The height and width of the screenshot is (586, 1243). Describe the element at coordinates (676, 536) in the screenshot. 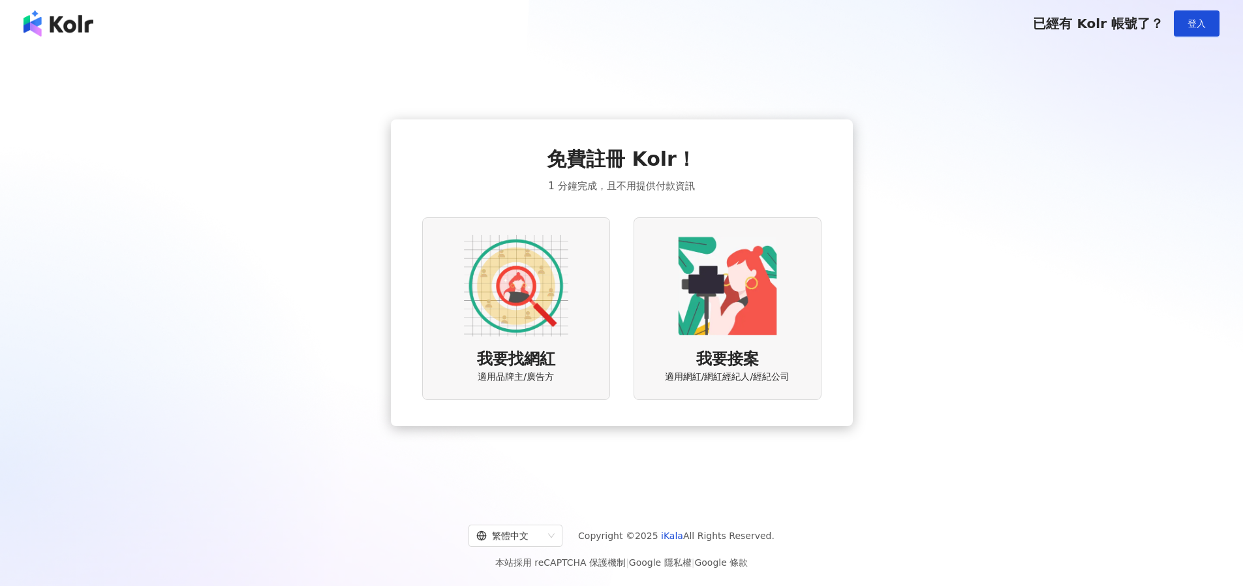

I see `span: Copyright © 2025 All Rights Reserved.` at that location.